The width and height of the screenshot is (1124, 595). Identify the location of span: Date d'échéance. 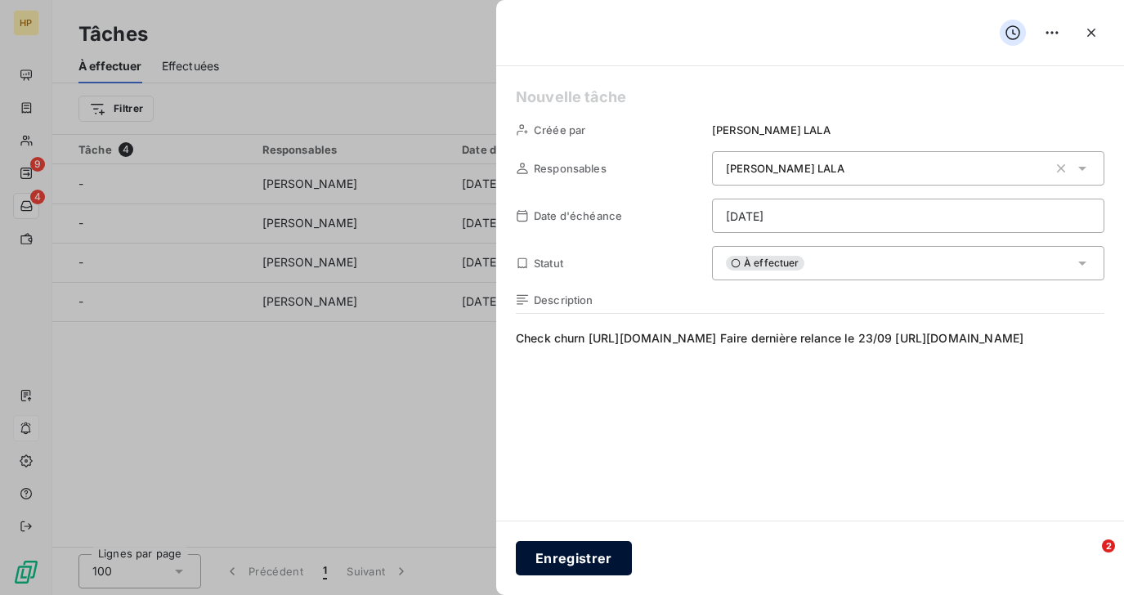
(578, 216).